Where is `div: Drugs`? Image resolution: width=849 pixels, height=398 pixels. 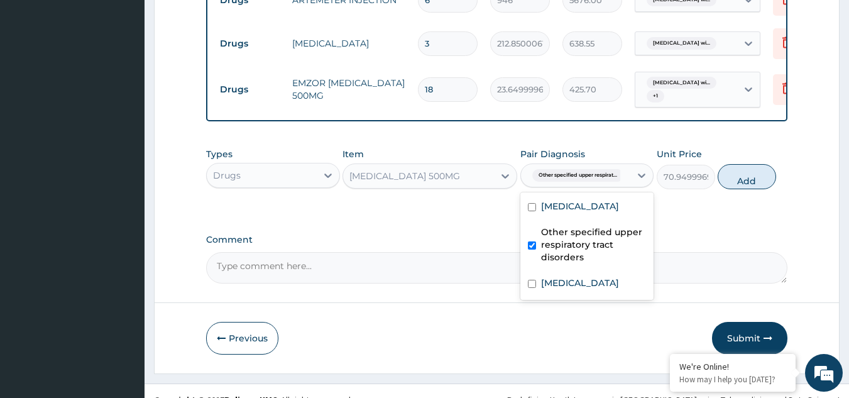 div: Drugs is located at coordinates (227, 175).